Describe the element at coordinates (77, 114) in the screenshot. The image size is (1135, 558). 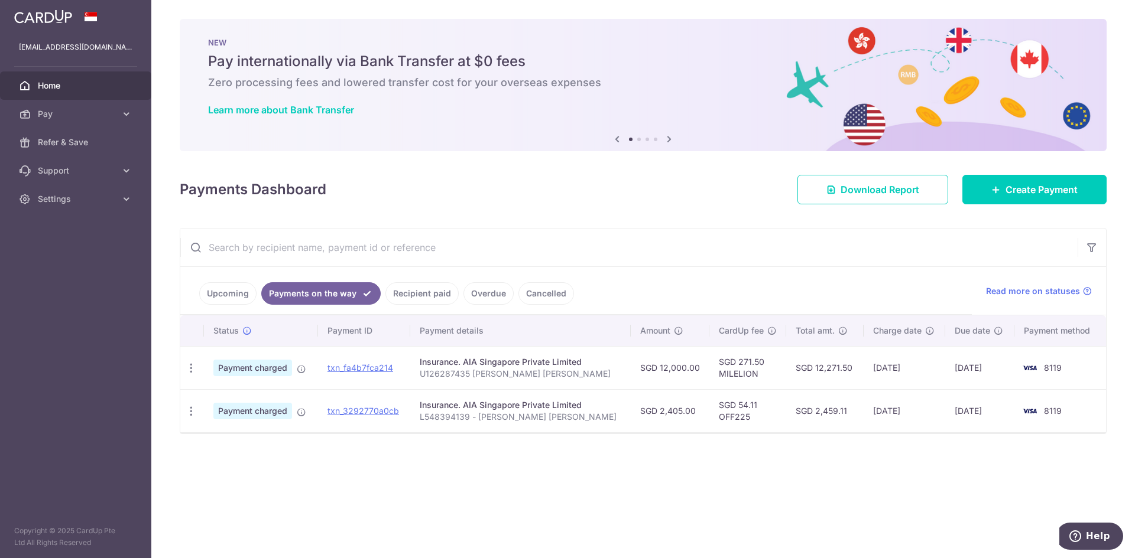
I see `span: Pay` at that location.